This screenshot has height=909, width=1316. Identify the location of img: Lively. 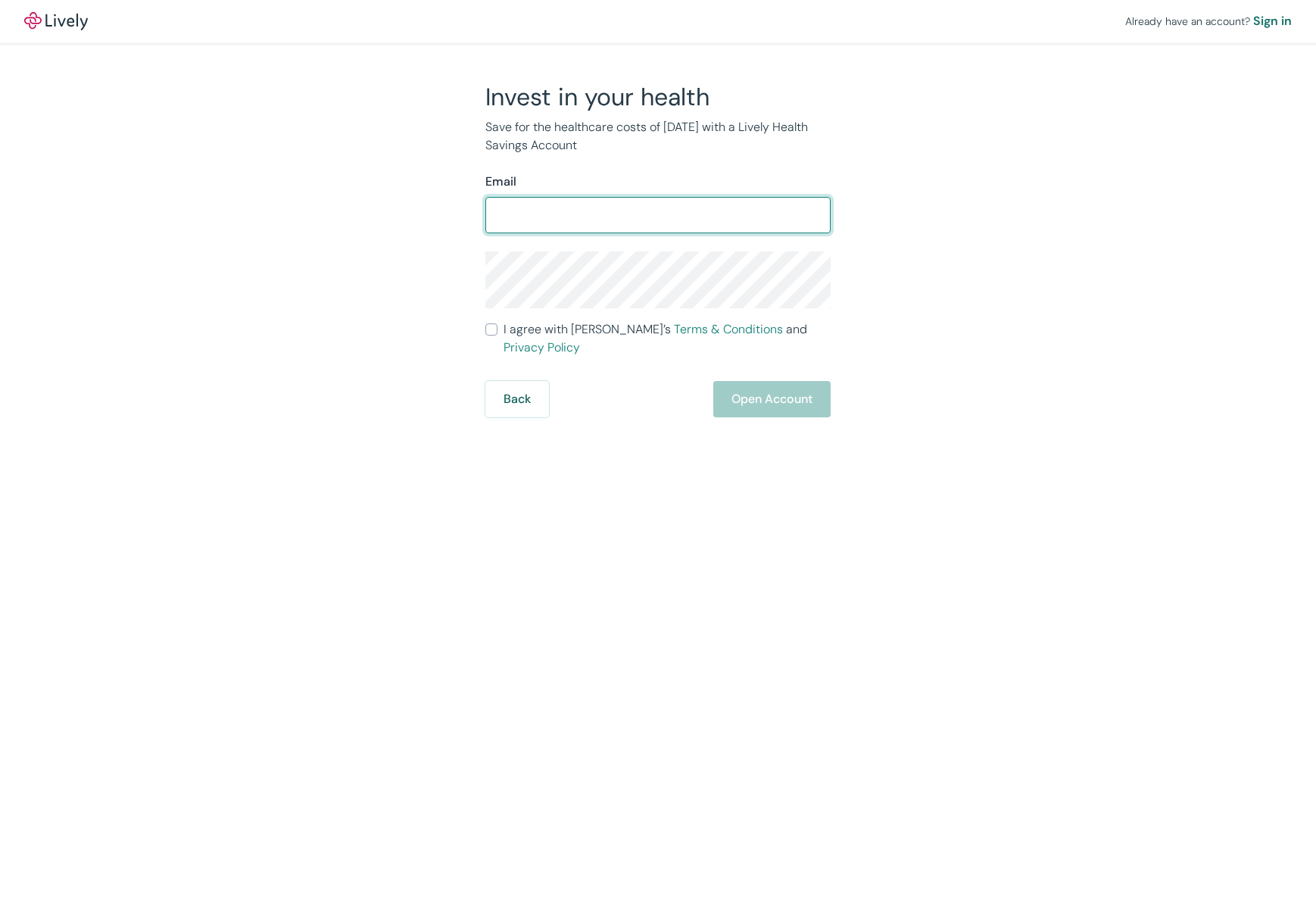
(56, 21).